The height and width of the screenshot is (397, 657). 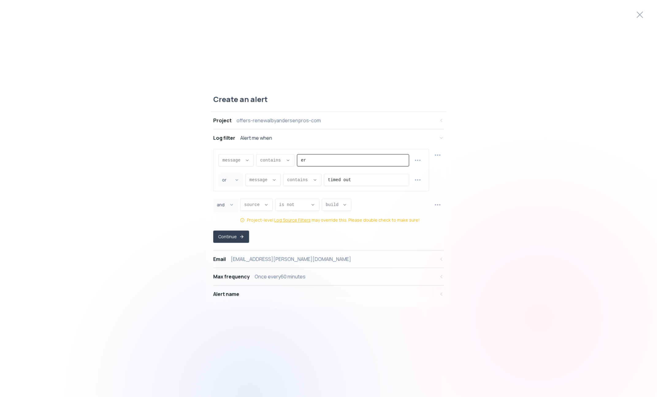 What do you see at coordinates (280, 277) in the screenshot?
I see `div: Once every 60 minutes` at bounding box center [280, 277].